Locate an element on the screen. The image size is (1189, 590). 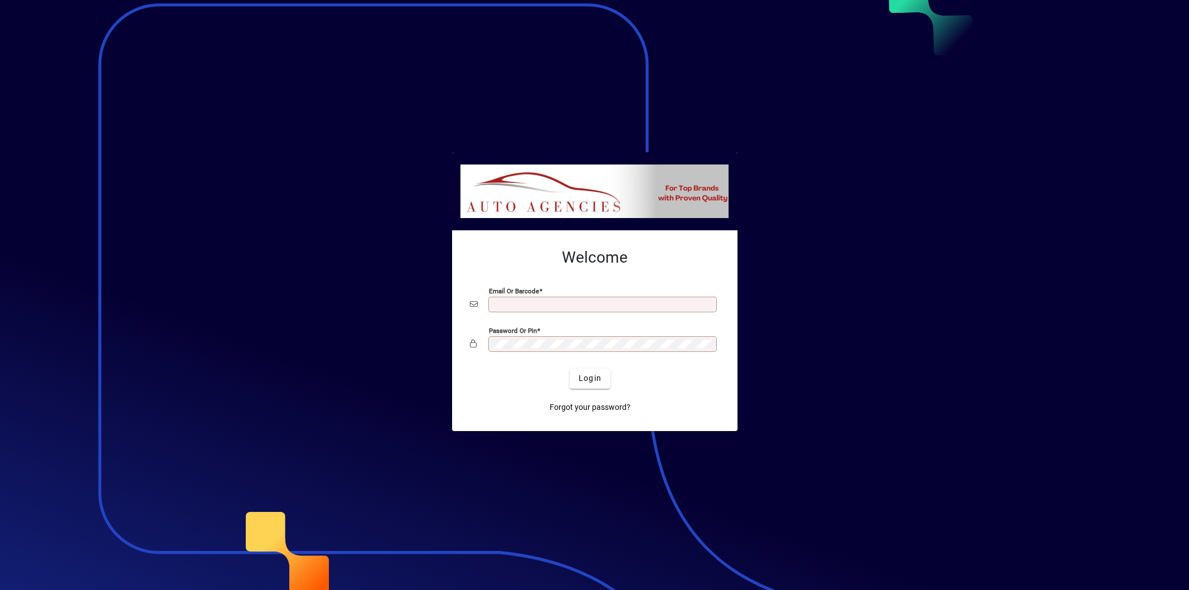
mat-label: Email or Barcode is located at coordinates (514, 290).